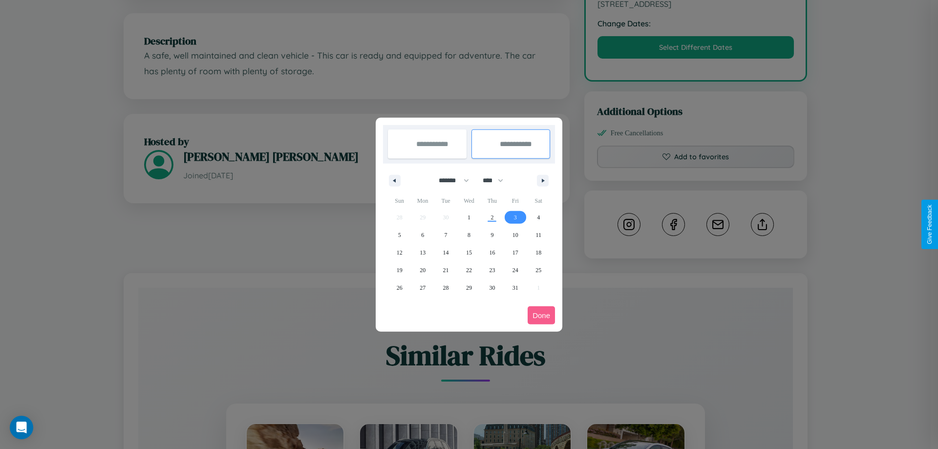  What do you see at coordinates (468, 270) in the screenshot?
I see `button: 22` at bounding box center [468, 270].